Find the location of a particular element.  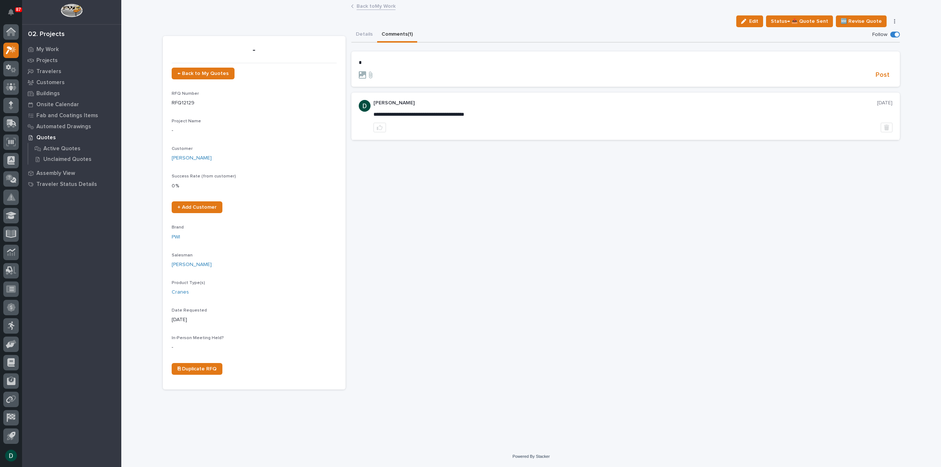

span: Edit is located at coordinates (753, 21).